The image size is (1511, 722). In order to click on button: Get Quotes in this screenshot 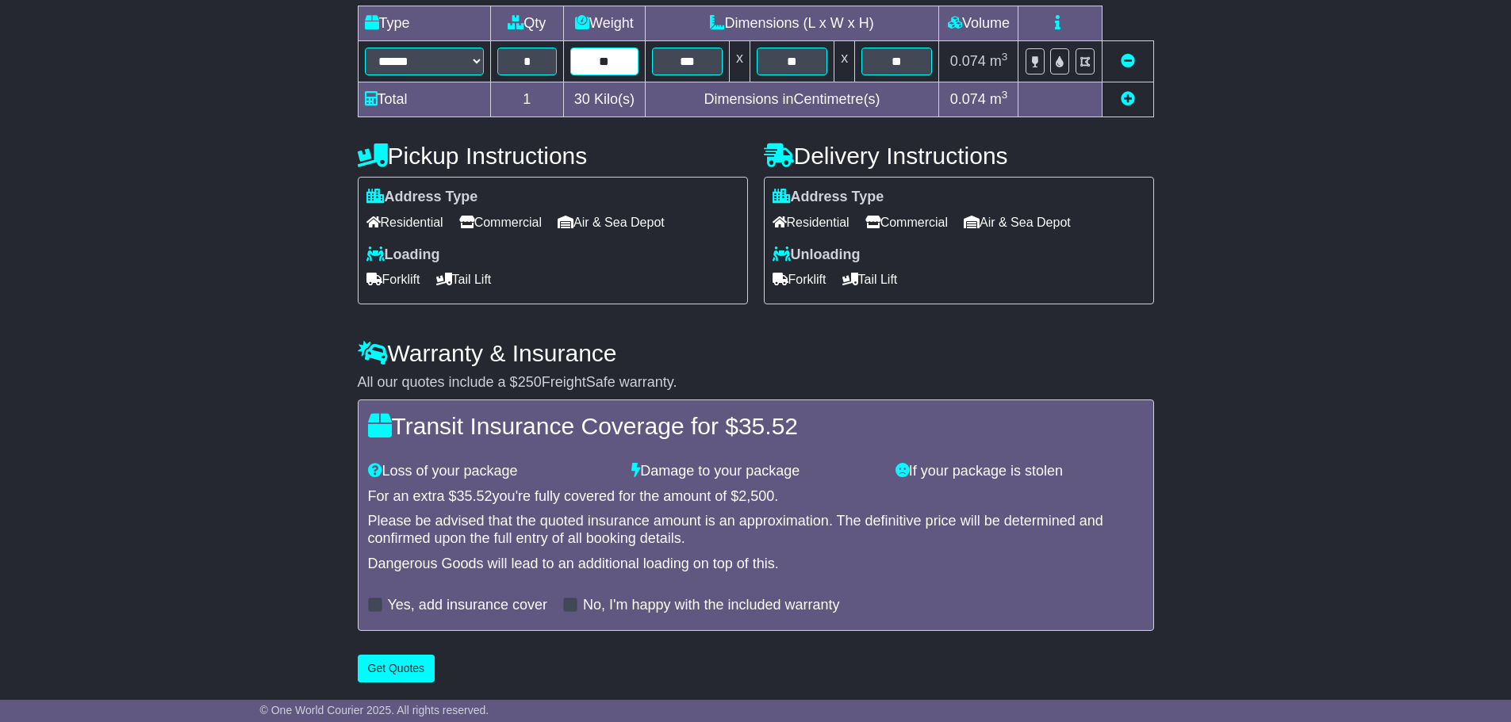, I will do `click(396, 668)`.